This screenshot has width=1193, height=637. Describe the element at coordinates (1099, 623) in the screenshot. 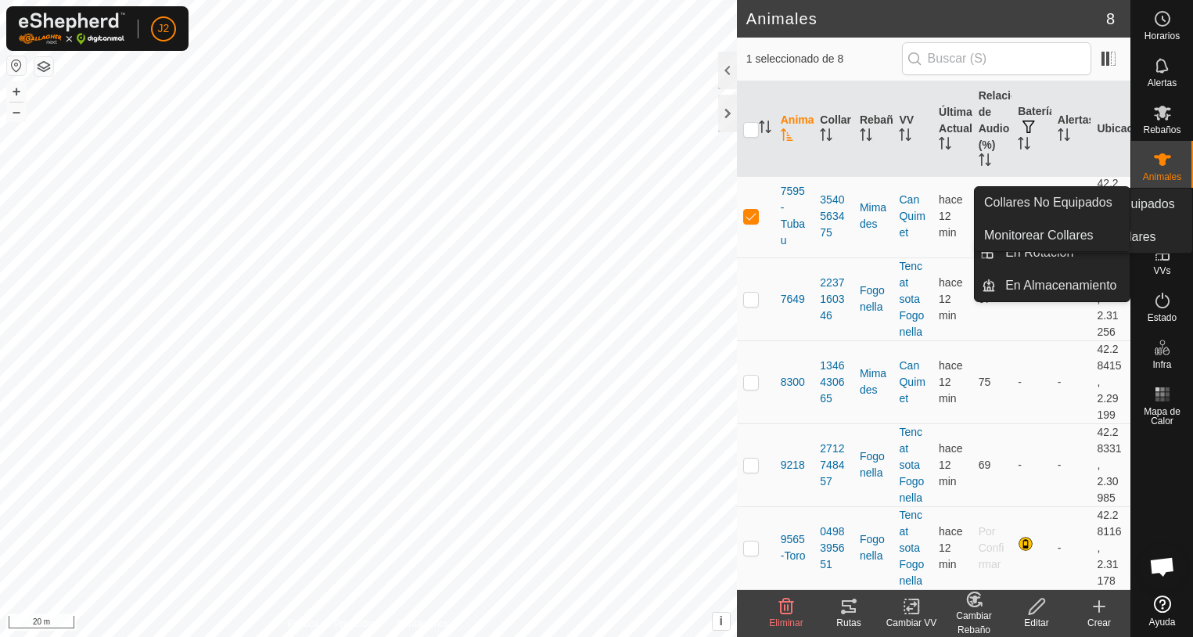

I see `div: Crear` at that location.